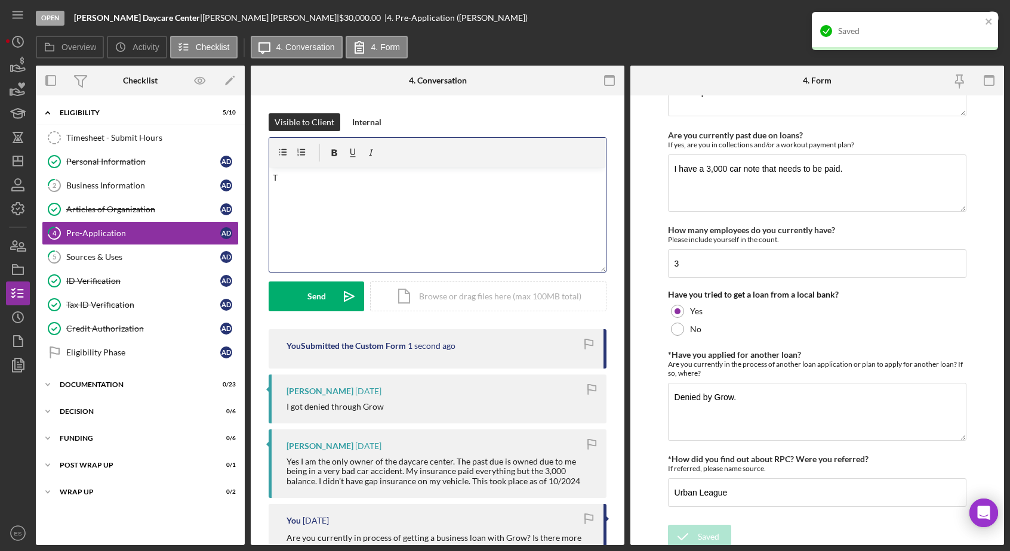 This screenshot has width=1010, height=551. What do you see at coordinates (140, 209) in the screenshot?
I see `a: Articles of OrganizationAD` at bounding box center [140, 209].